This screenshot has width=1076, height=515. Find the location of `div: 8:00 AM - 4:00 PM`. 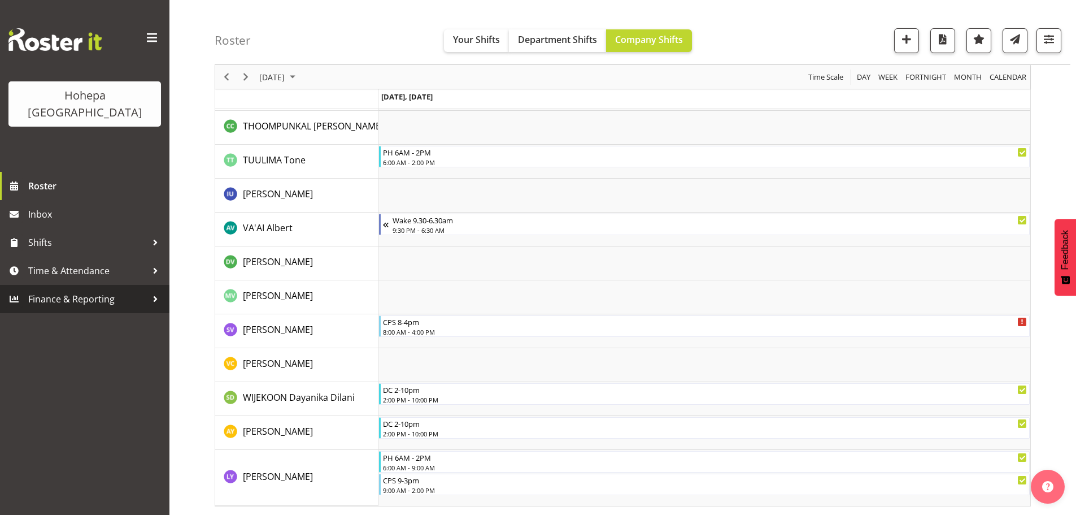

div: 8:00 AM - 4:00 PM is located at coordinates (705, 332).